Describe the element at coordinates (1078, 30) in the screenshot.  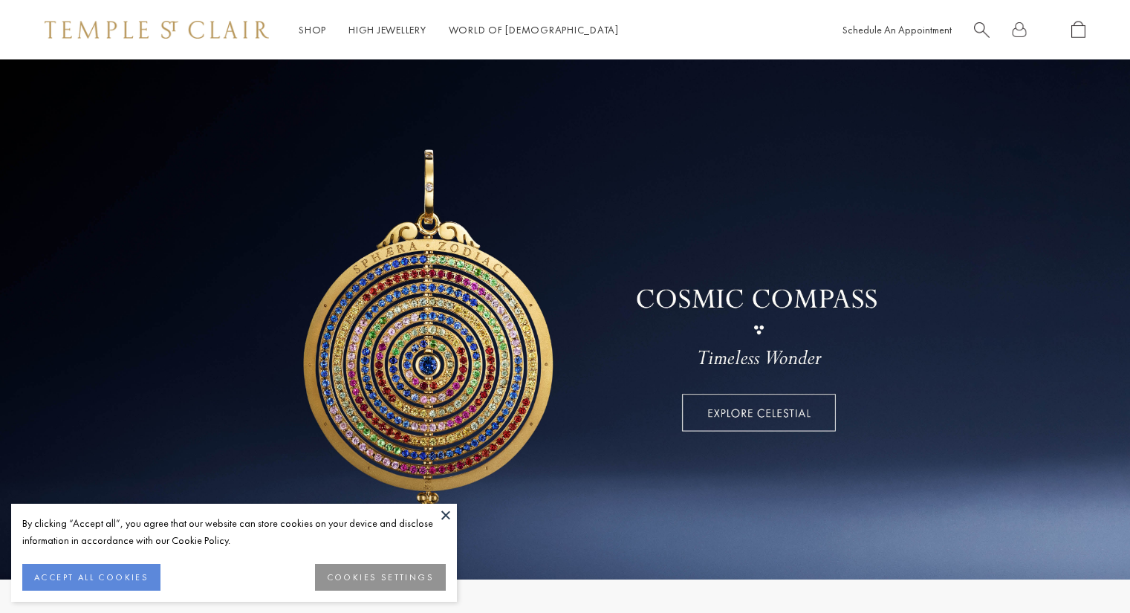
I see `a: Open Shopping Bag` at that location.